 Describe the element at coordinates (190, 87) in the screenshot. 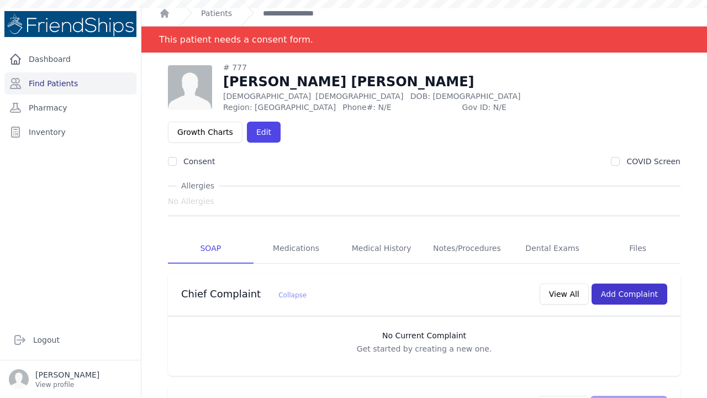

I see `img: person-242608b1a05df3501eefc295dc1bc67a.jpg` at that location.